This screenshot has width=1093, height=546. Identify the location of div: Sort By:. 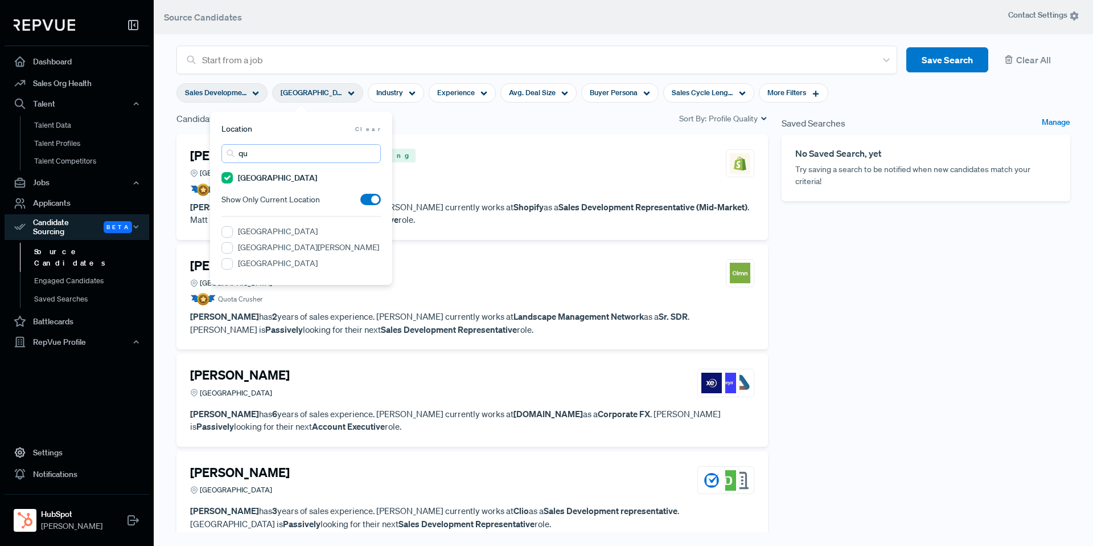
(724, 118).